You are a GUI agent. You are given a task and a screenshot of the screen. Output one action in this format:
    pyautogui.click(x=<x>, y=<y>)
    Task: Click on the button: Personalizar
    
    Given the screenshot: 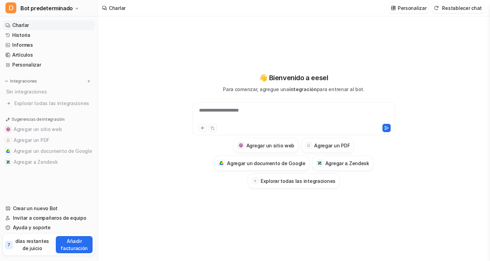 What is the action you would take?
    pyautogui.click(x=409, y=8)
    